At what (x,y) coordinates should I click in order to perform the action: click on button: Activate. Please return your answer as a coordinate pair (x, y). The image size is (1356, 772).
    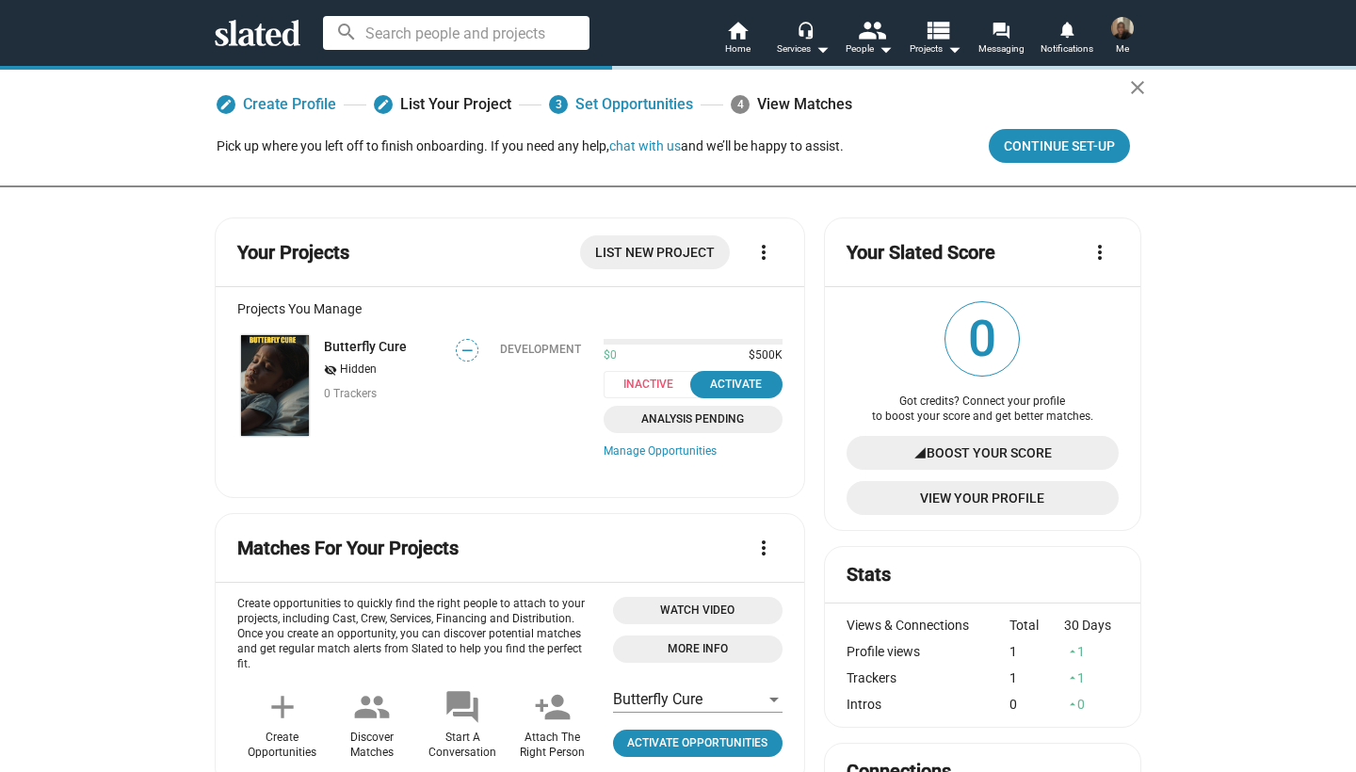
    Looking at the image, I should click on (736, 384).